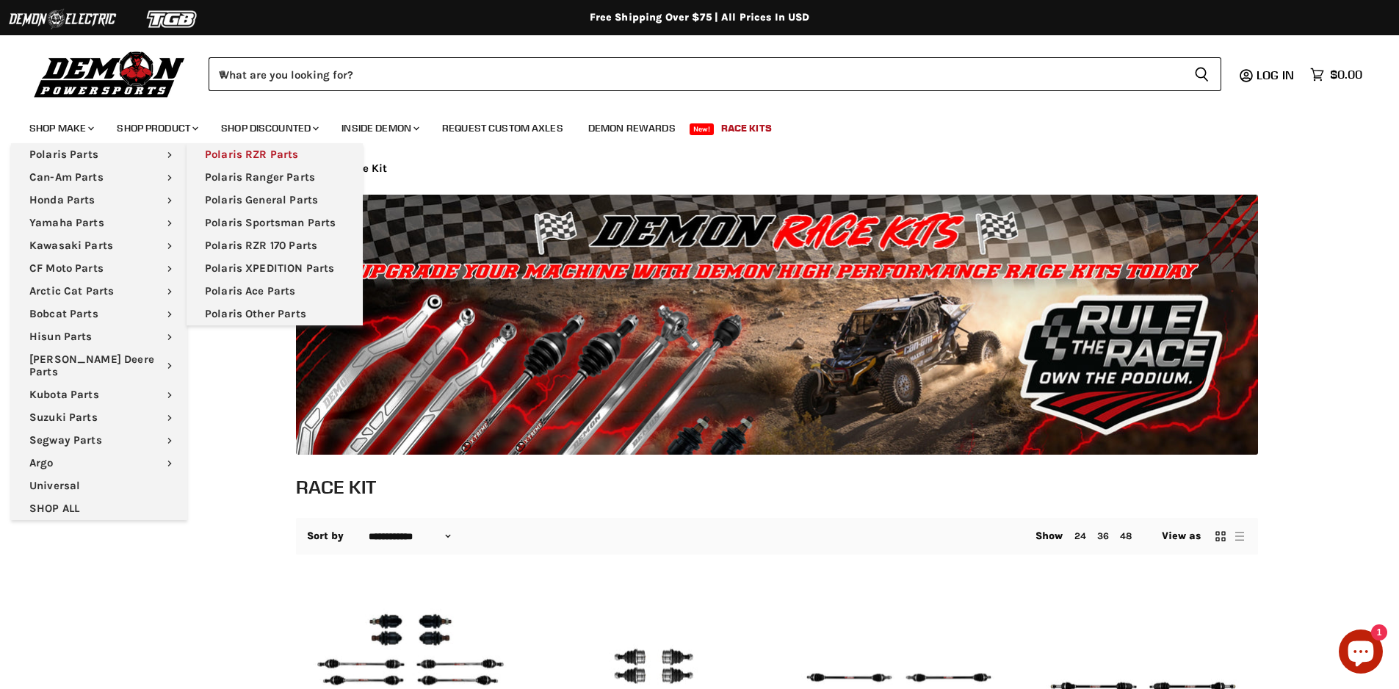  I want to click on a: Universal, so click(99, 485).